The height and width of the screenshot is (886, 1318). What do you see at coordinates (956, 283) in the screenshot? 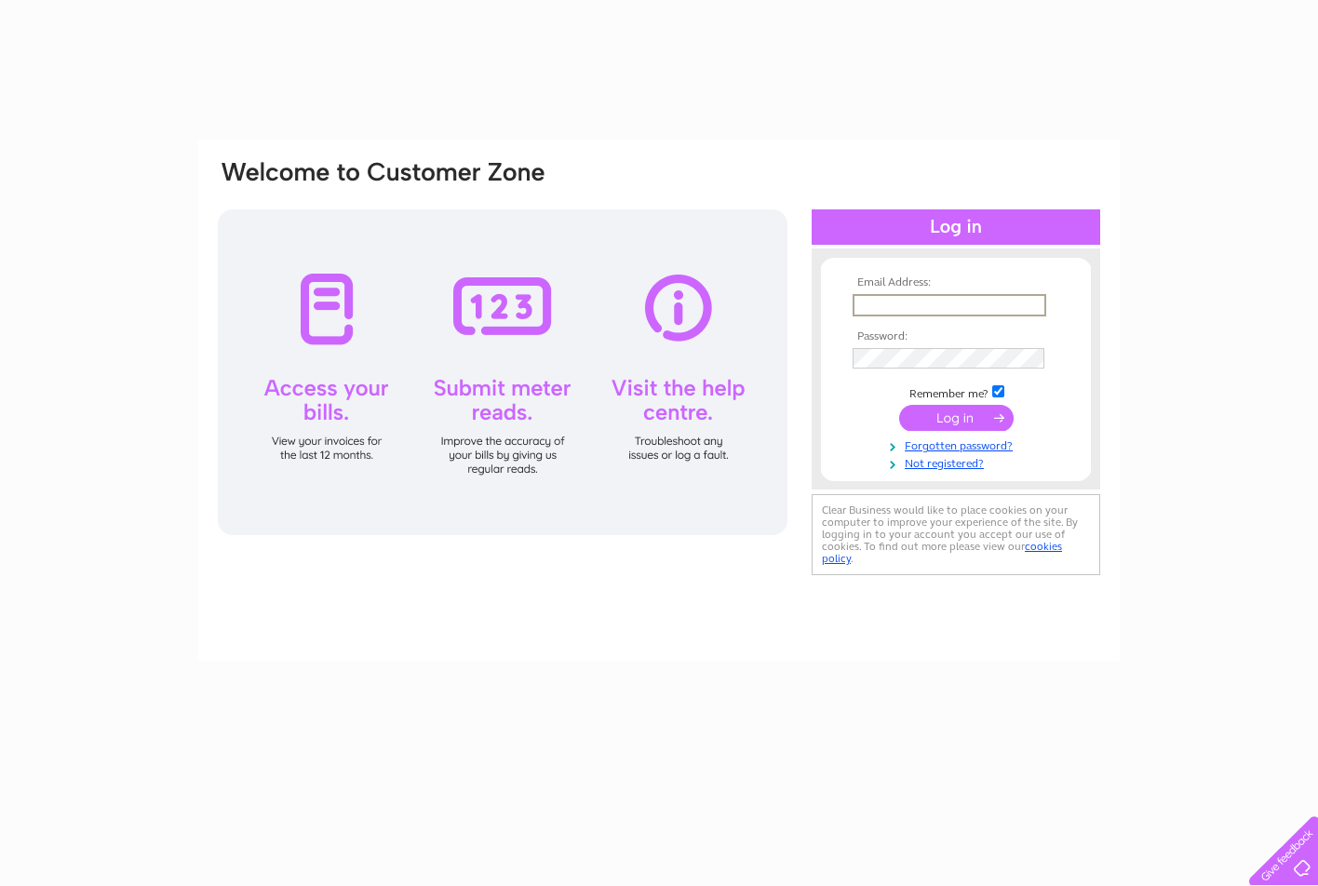
I see `th: Email Address:` at bounding box center [956, 283].